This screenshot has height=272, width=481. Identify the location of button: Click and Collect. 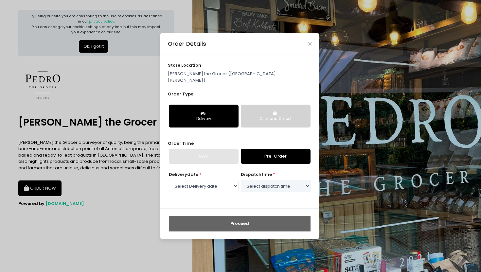
(275, 116).